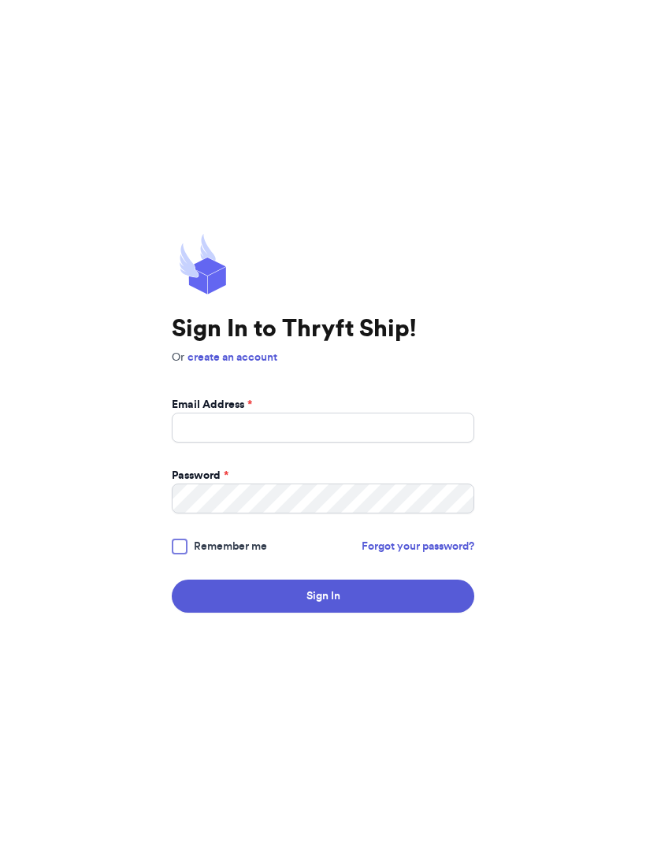 This screenshot has height=845, width=646. What do you see at coordinates (323, 596) in the screenshot?
I see `button: Sign In` at bounding box center [323, 596].